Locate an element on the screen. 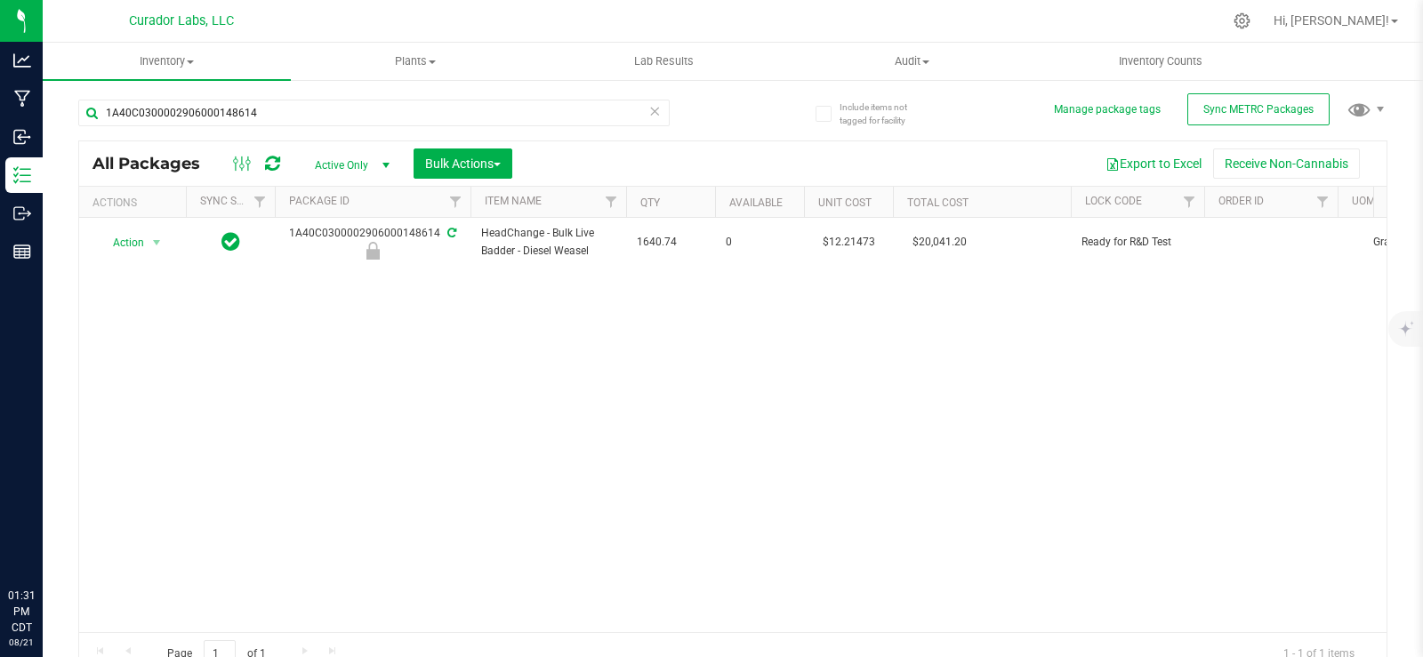 The height and width of the screenshot is (657, 1423). a: Lock Code is located at coordinates (1113, 201).